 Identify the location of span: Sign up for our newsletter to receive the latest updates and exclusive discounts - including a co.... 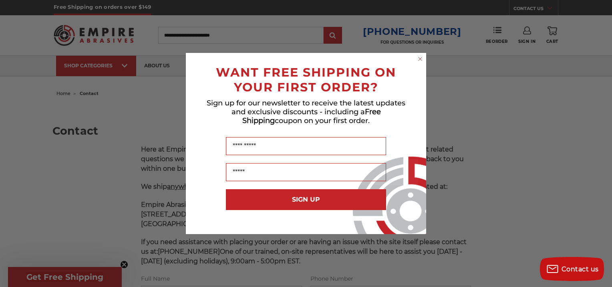
(306, 112).